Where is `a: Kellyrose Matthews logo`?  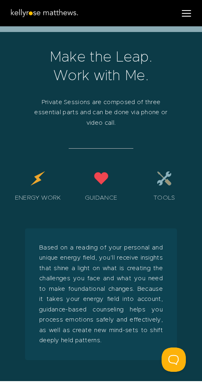
a: Kellyrose Matthews logo is located at coordinates (44, 15).